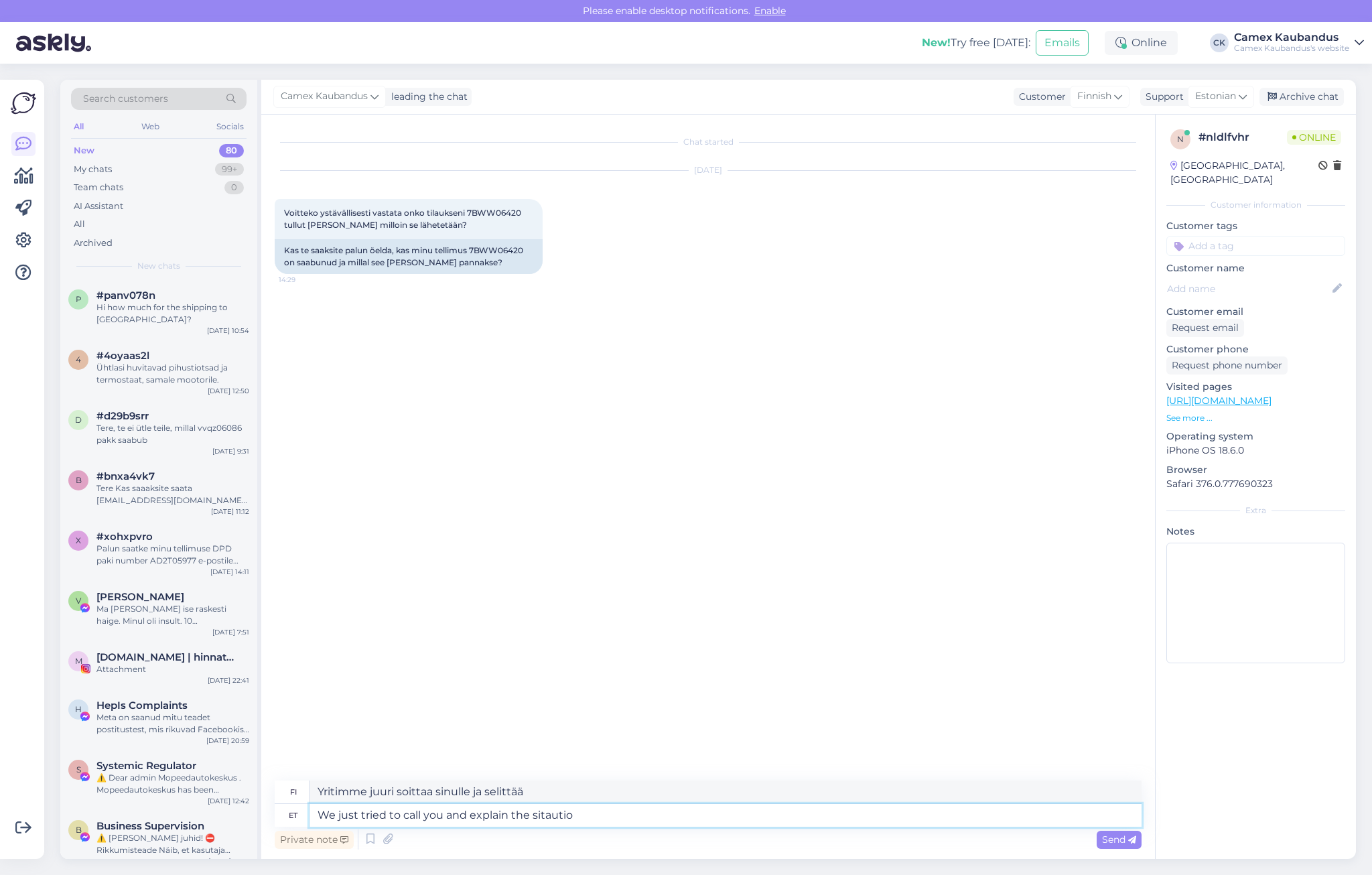  What do you see at coordinates (140, 597) in the screenshot?
I see `span: Valerik Ahnefer` at bounding box center [140, 597].